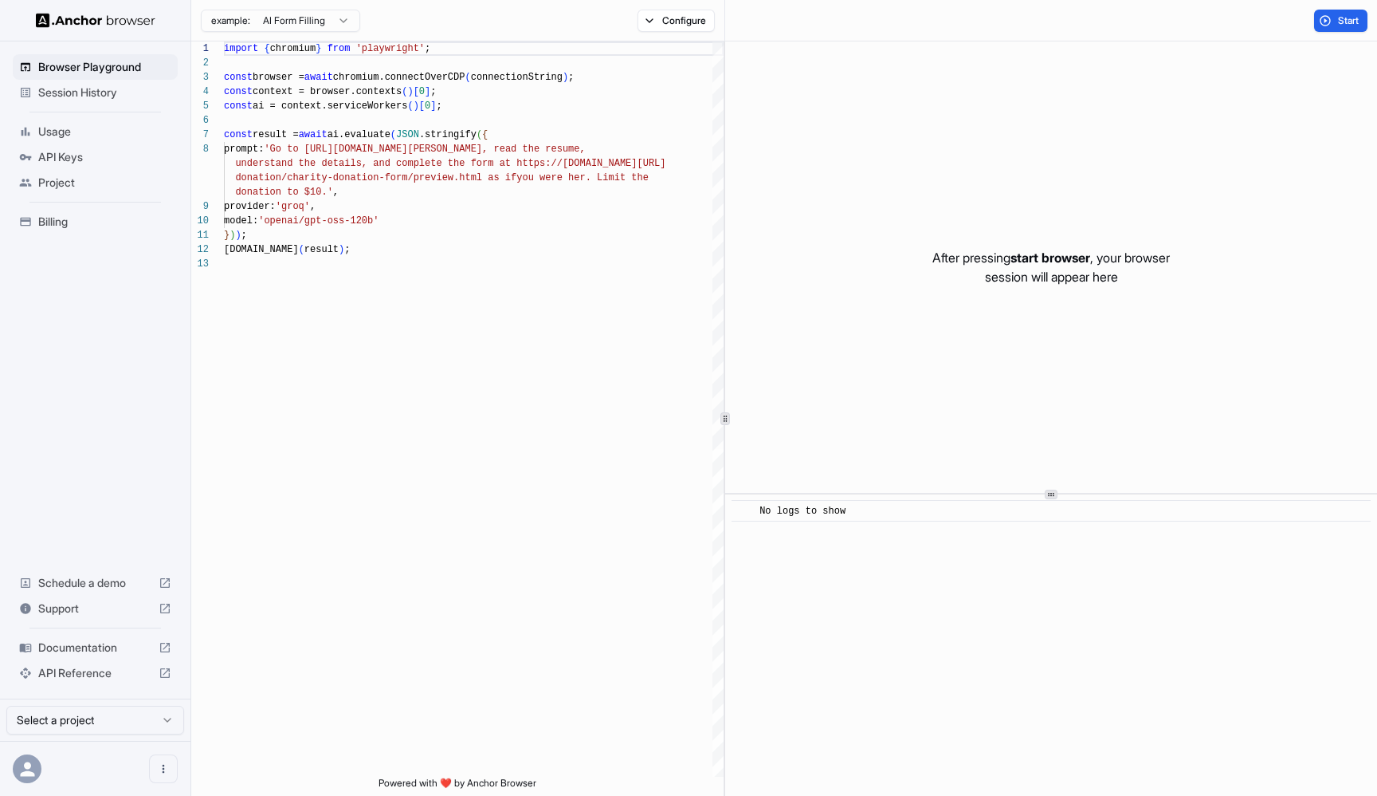  Describe the element at coordinates (95, 647) in the screenshot. I see `span: Documentation` at that location.